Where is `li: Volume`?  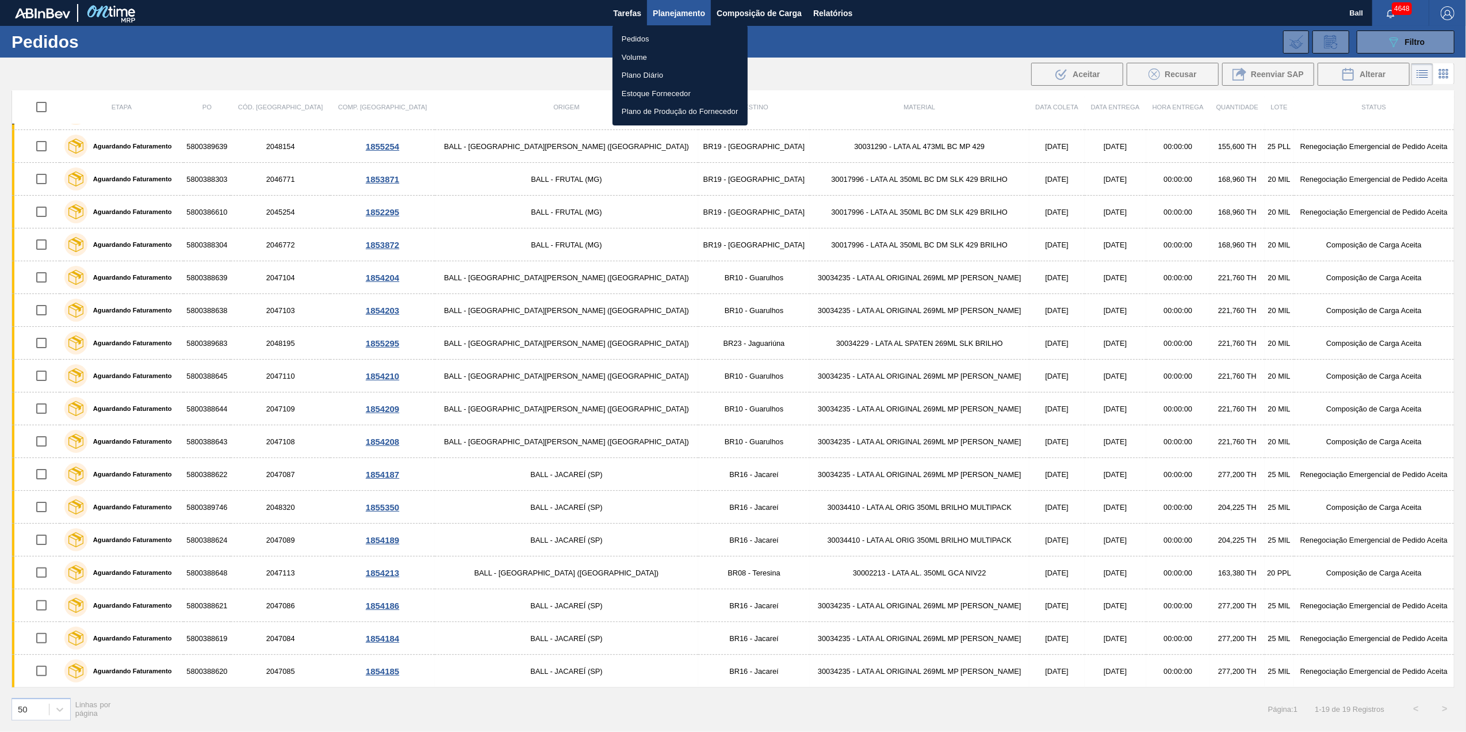 li: Volume is located at coordinates (680, 58).